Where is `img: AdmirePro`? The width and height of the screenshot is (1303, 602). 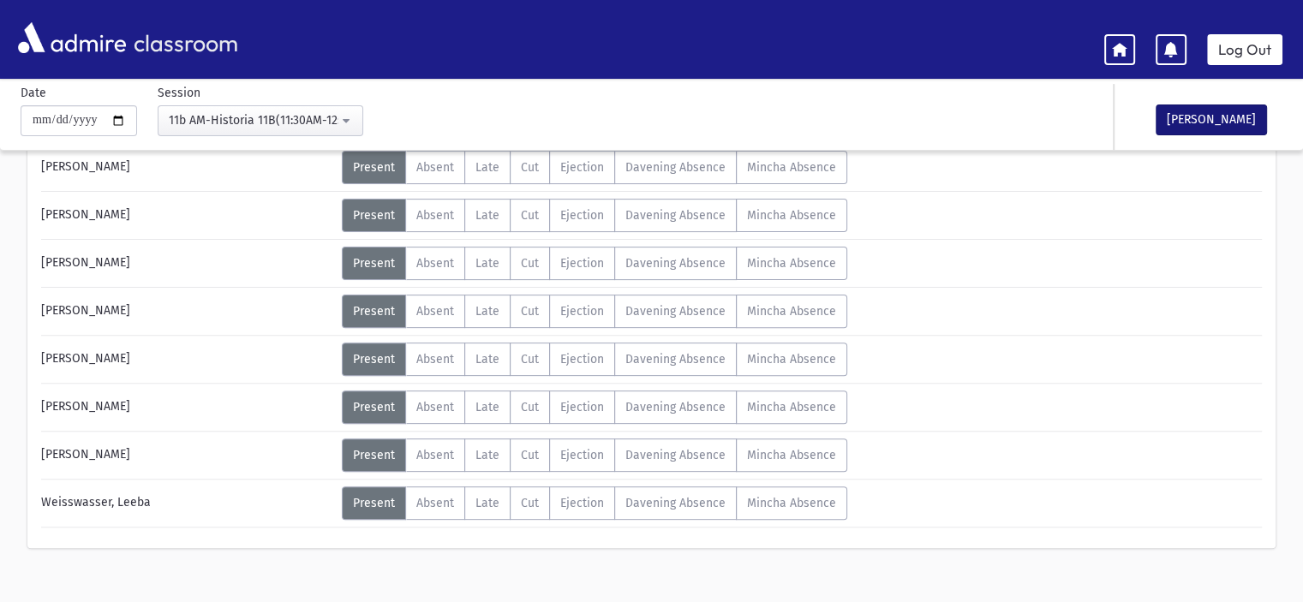 img: AdmirePro is located at coordinates (72, 38).